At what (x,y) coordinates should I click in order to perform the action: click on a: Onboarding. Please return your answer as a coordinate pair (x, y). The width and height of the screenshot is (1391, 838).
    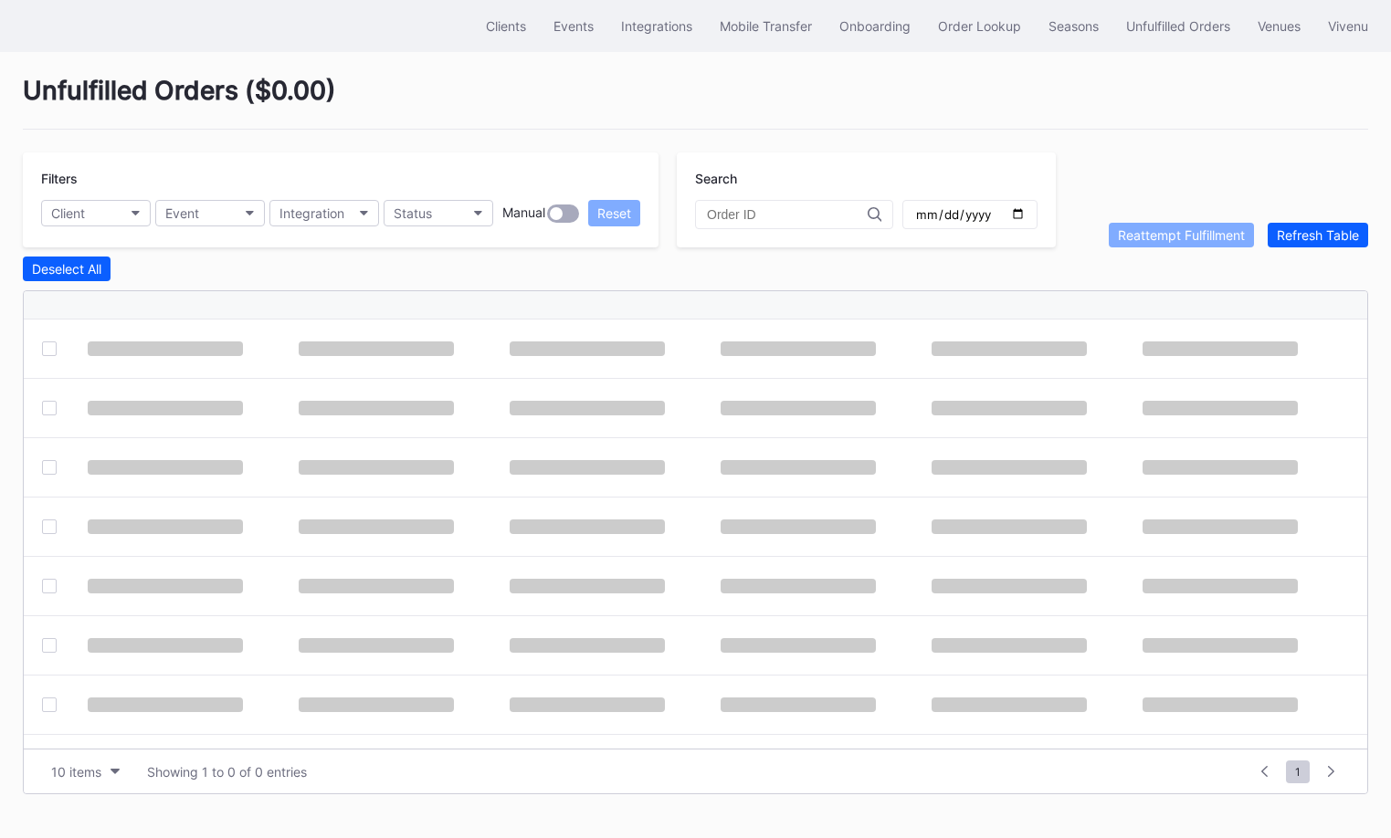
    Looking at the image, I should click on (875, 26).